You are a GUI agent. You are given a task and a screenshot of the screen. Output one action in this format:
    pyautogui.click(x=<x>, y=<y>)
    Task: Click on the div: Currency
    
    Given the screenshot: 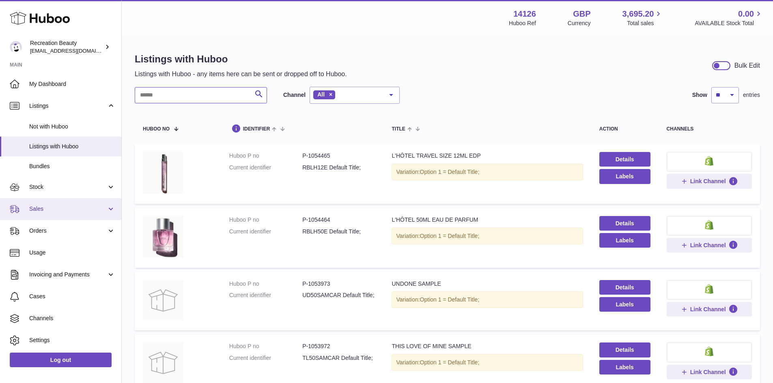 What is the action you would take?
    pyautogui.click(x=579, y=23)
    